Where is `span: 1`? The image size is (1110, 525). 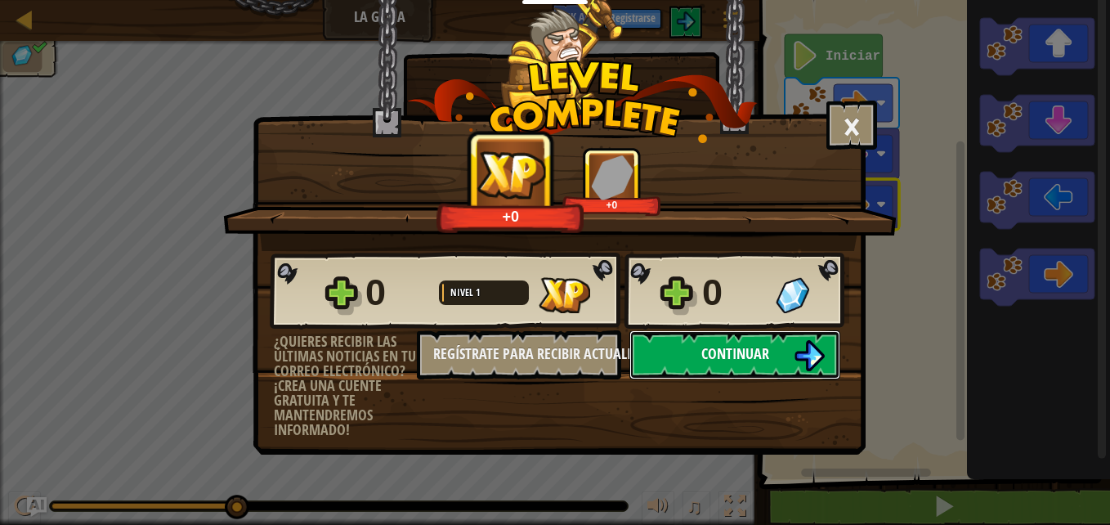
span: 1 is located at coordinates (478, 292).